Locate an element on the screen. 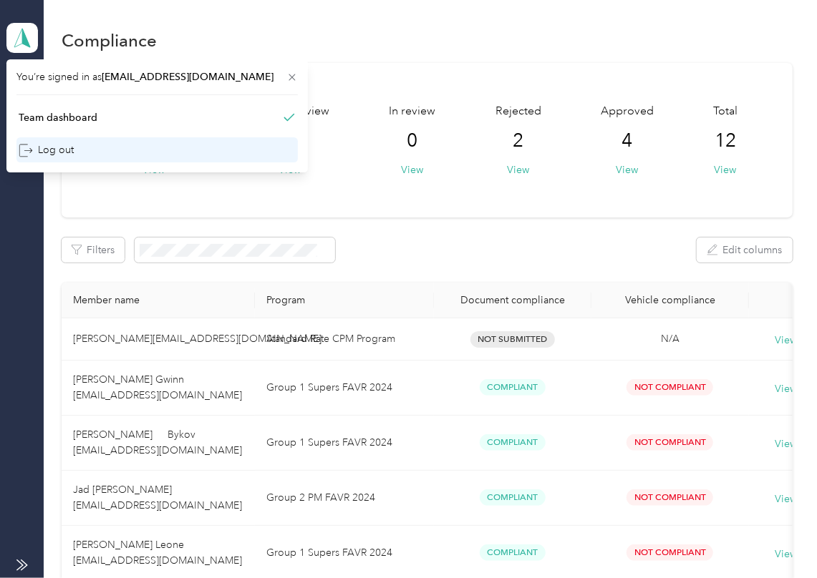 Image resolution: width=817 pixels, height=578 pixels. td: Standard Rate CPM Program is located at coordinates (344, 339).